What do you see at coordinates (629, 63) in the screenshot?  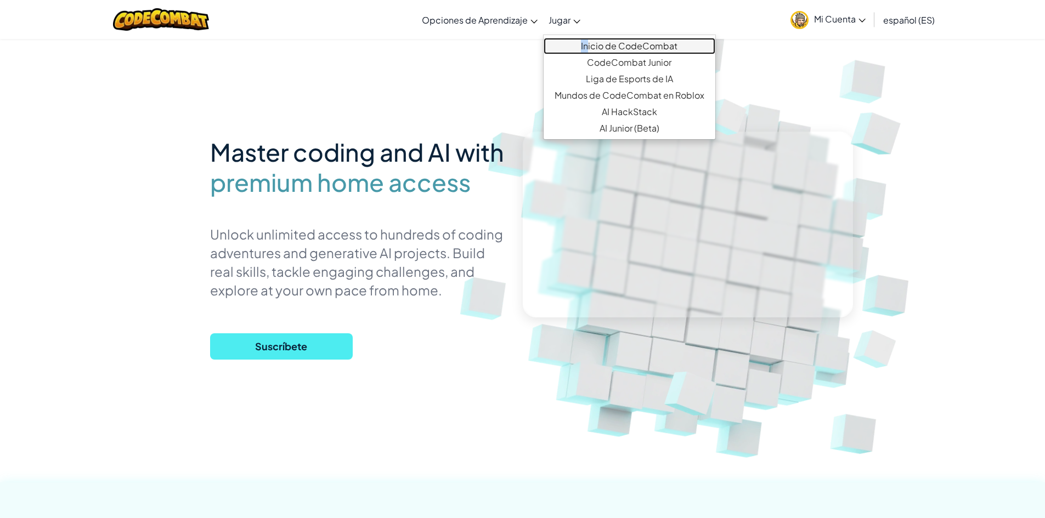 I see `a: CodeCombat Junior` at bounding box center [629, 63].